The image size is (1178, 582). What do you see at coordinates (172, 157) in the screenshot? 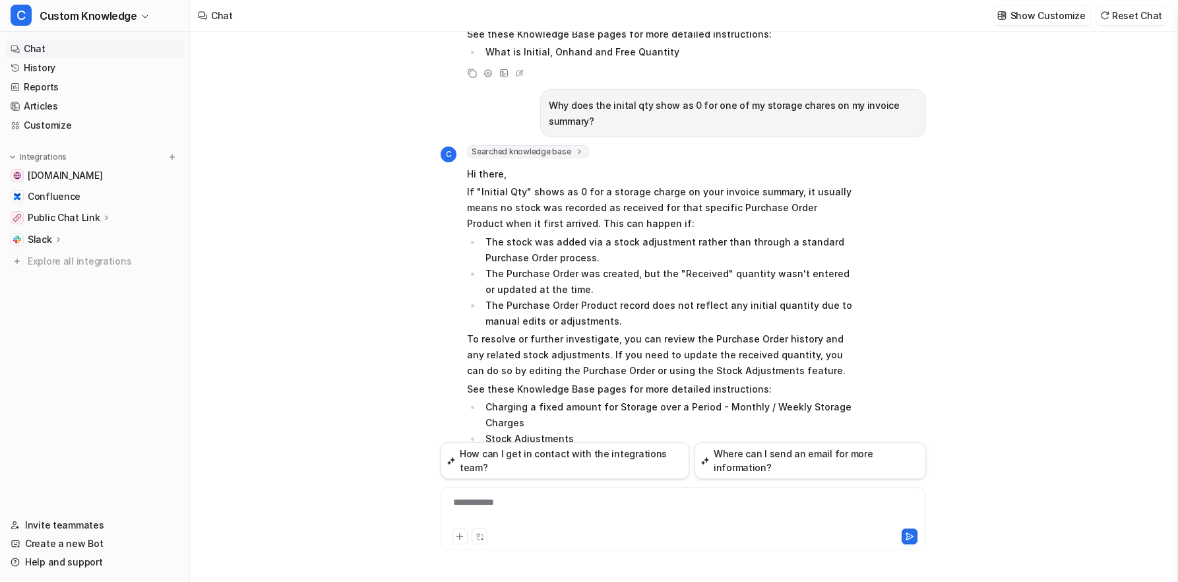
I see `img: menu_add.svg` at bounding box center [172, 157].